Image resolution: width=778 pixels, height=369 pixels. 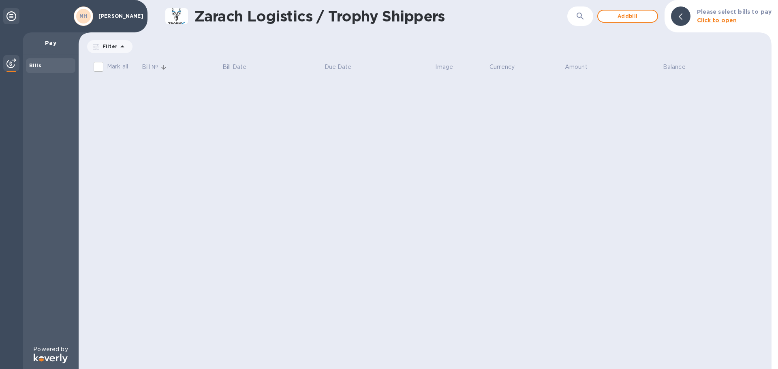 I want to click on span: Bill №, so click(x=155, y=67).